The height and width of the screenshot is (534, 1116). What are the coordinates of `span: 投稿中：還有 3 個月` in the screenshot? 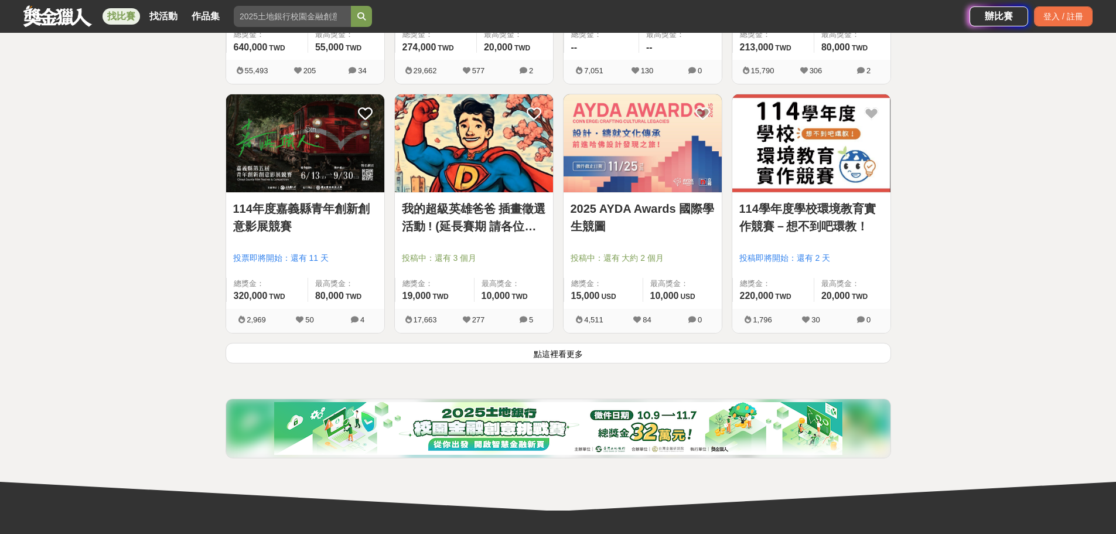 It's located at (474, 258).